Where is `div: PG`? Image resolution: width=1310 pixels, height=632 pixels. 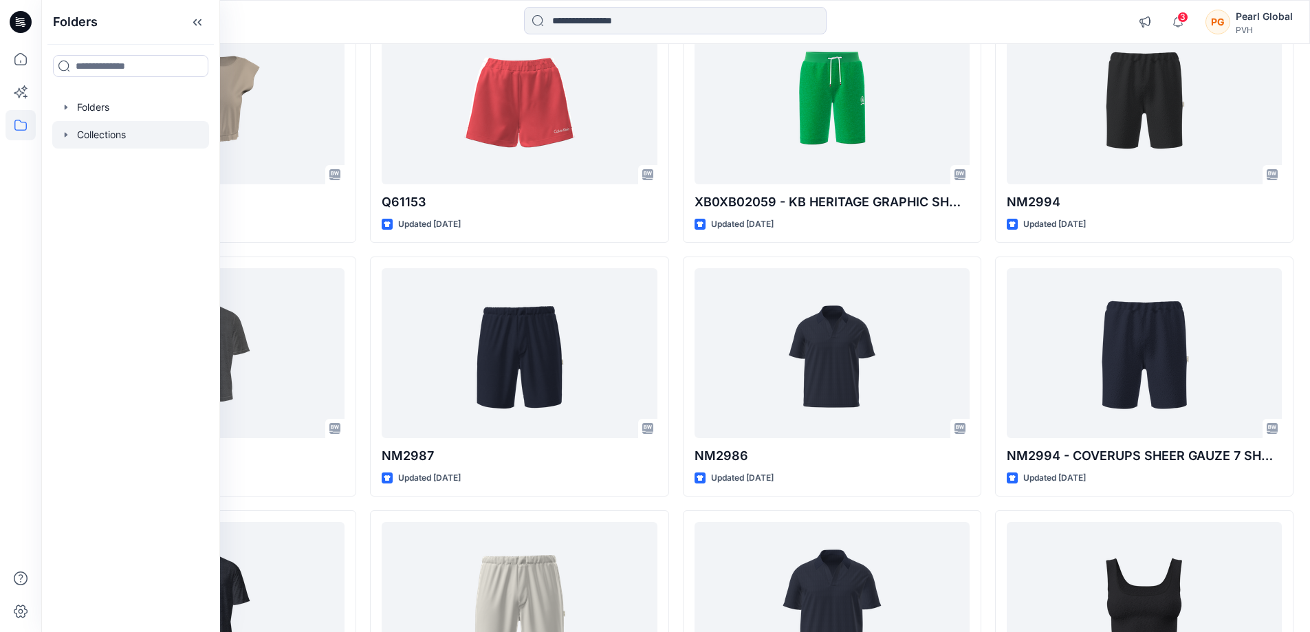 div: PG is located at coordinates (1218, 22).